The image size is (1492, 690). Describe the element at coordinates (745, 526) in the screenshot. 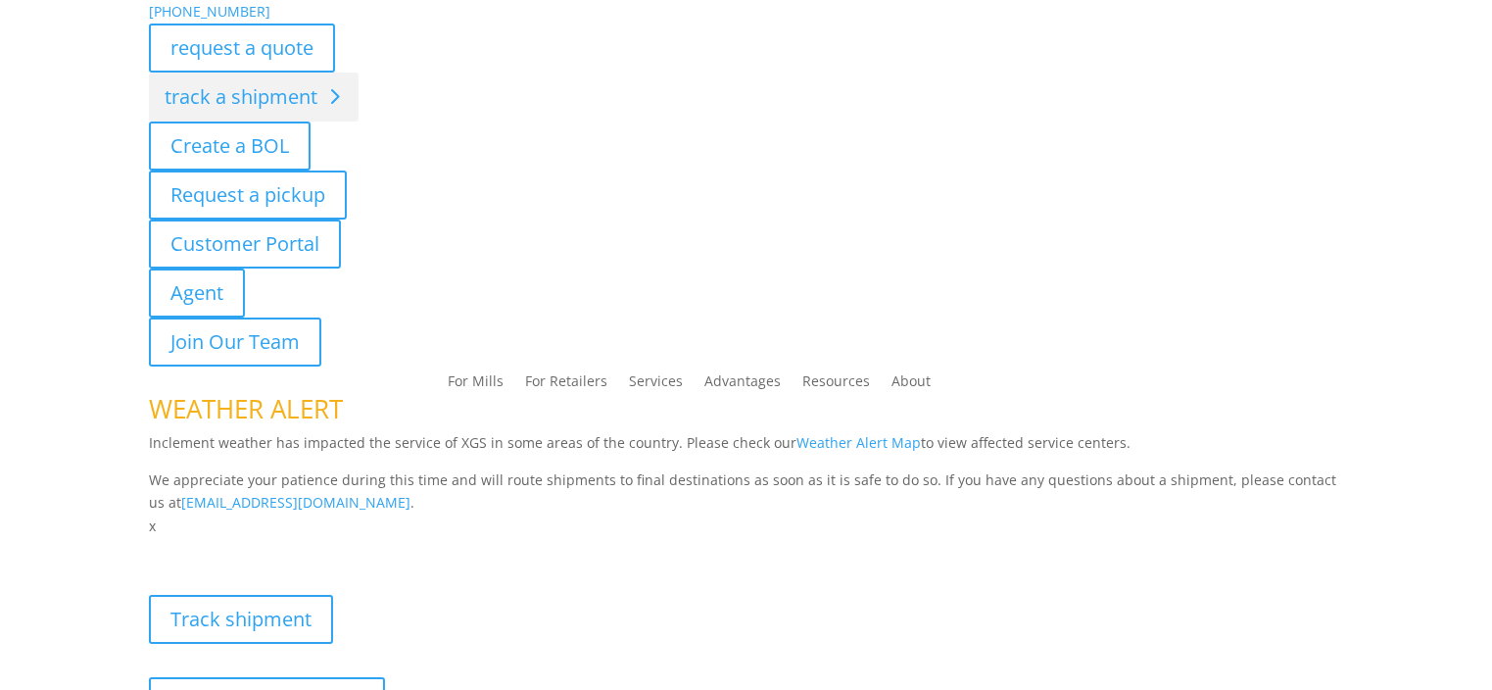

I see `p: x` at that location.